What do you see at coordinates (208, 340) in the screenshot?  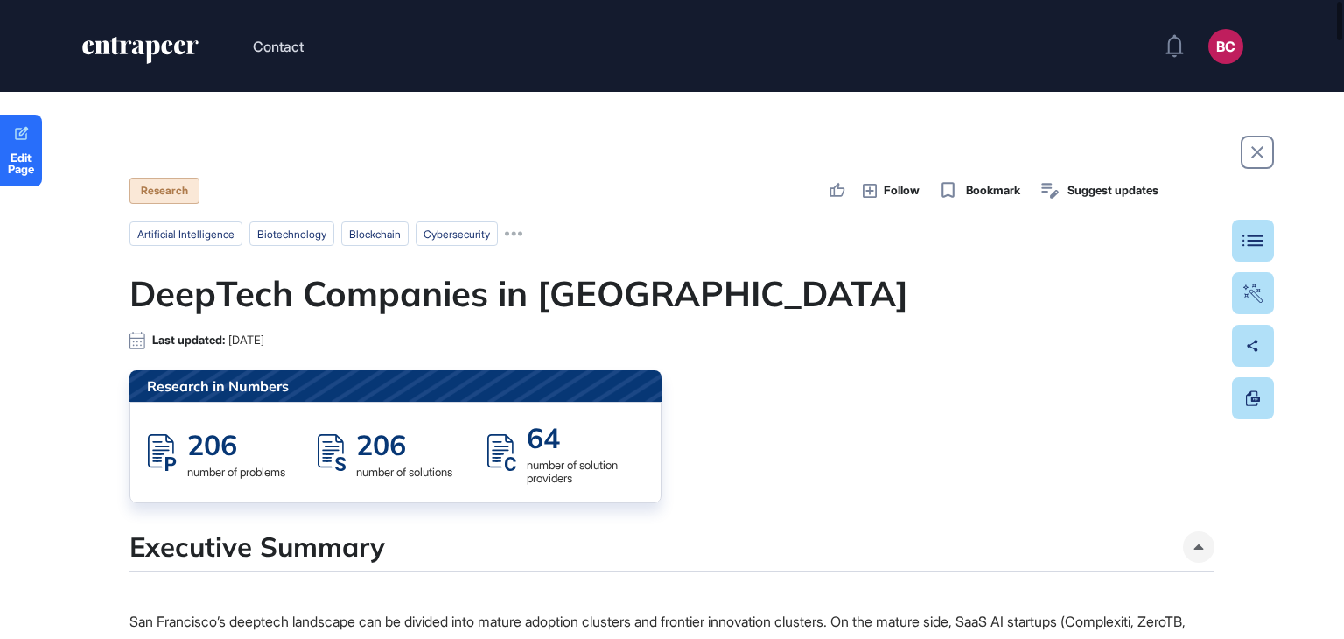 I see `div: Last updated:` at bounding box center [208, 340].